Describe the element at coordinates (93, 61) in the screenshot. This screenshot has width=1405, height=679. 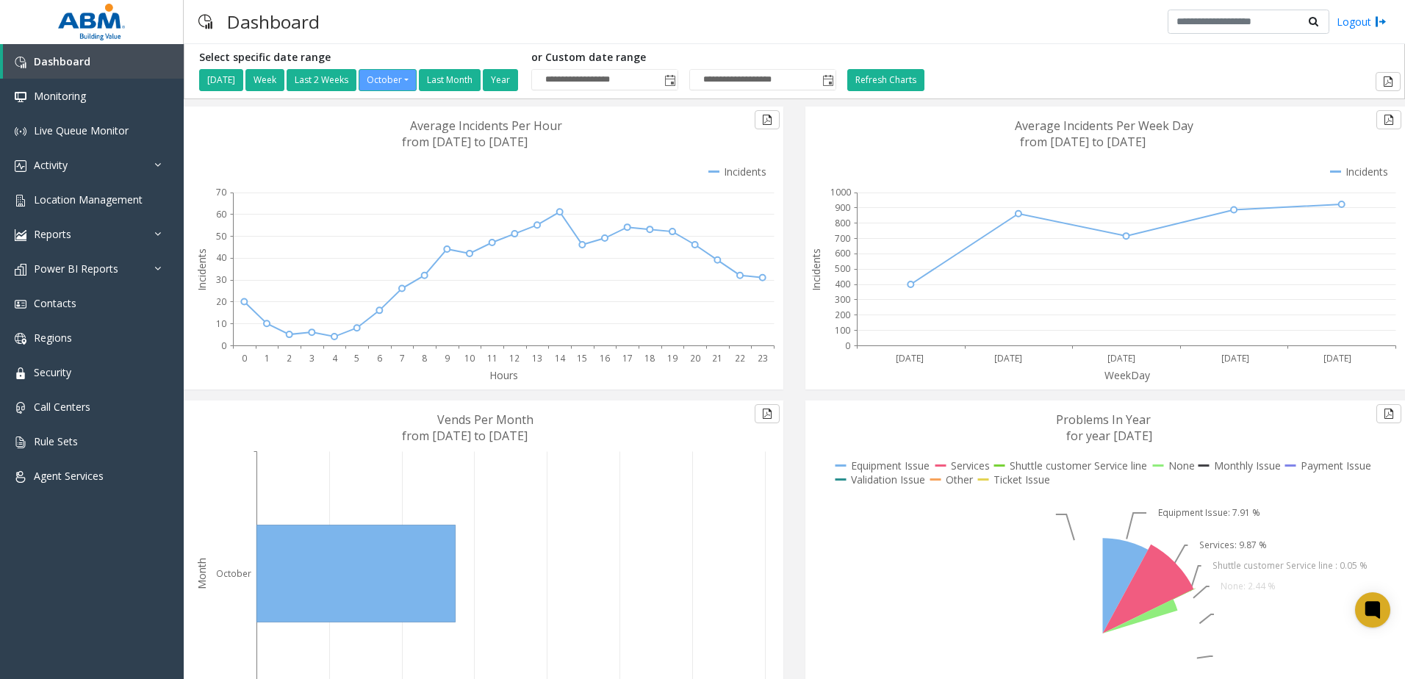
I see `a: Dashboard` at that location.